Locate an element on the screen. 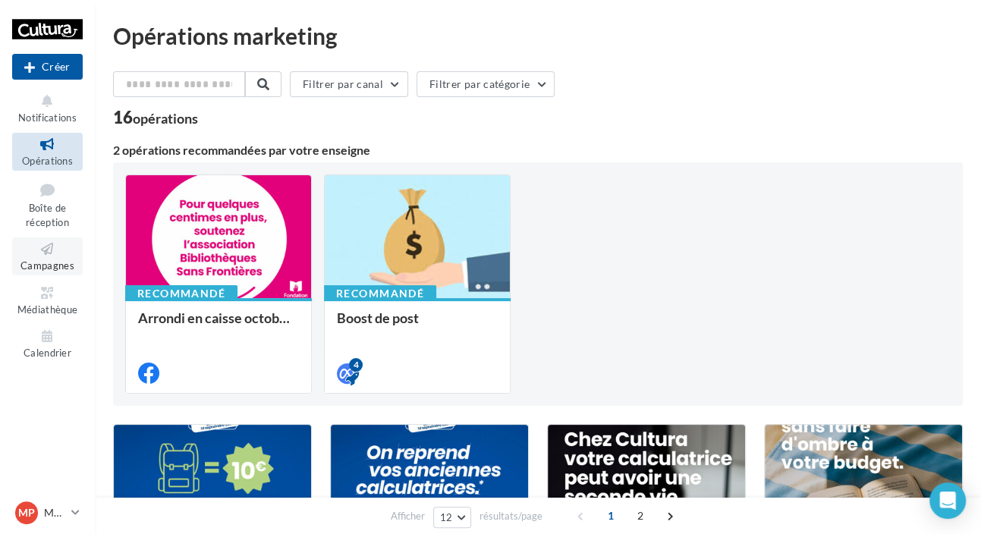 This screenshot has width=981, height=534. span: Notifications is located at coordinates (47, 118).